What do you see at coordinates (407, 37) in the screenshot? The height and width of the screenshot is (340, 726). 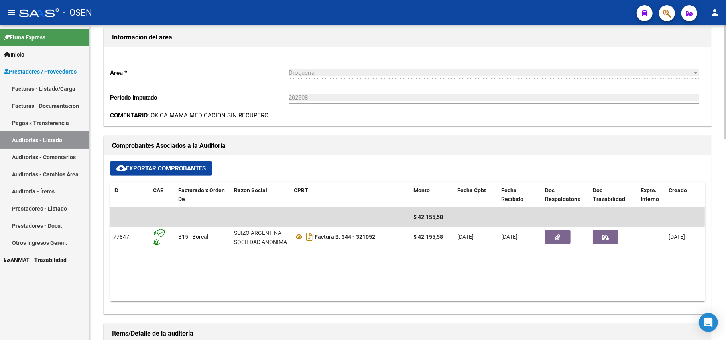 I see `h1: Información del área` at bounding box center [407, 37].